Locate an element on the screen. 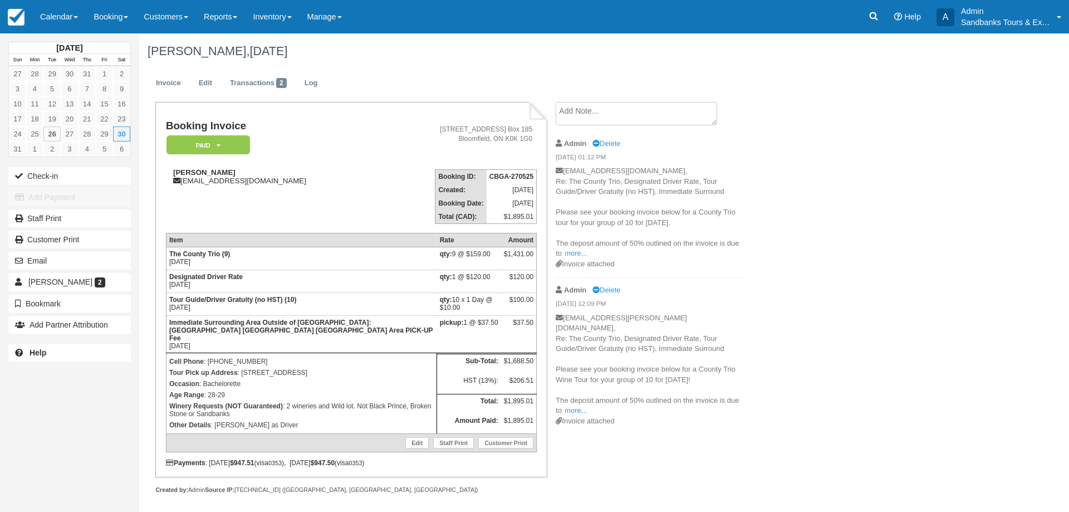 This screenshot has width=1069, height=512. h1: Booking Invoice is located at coordinates (273, 126).